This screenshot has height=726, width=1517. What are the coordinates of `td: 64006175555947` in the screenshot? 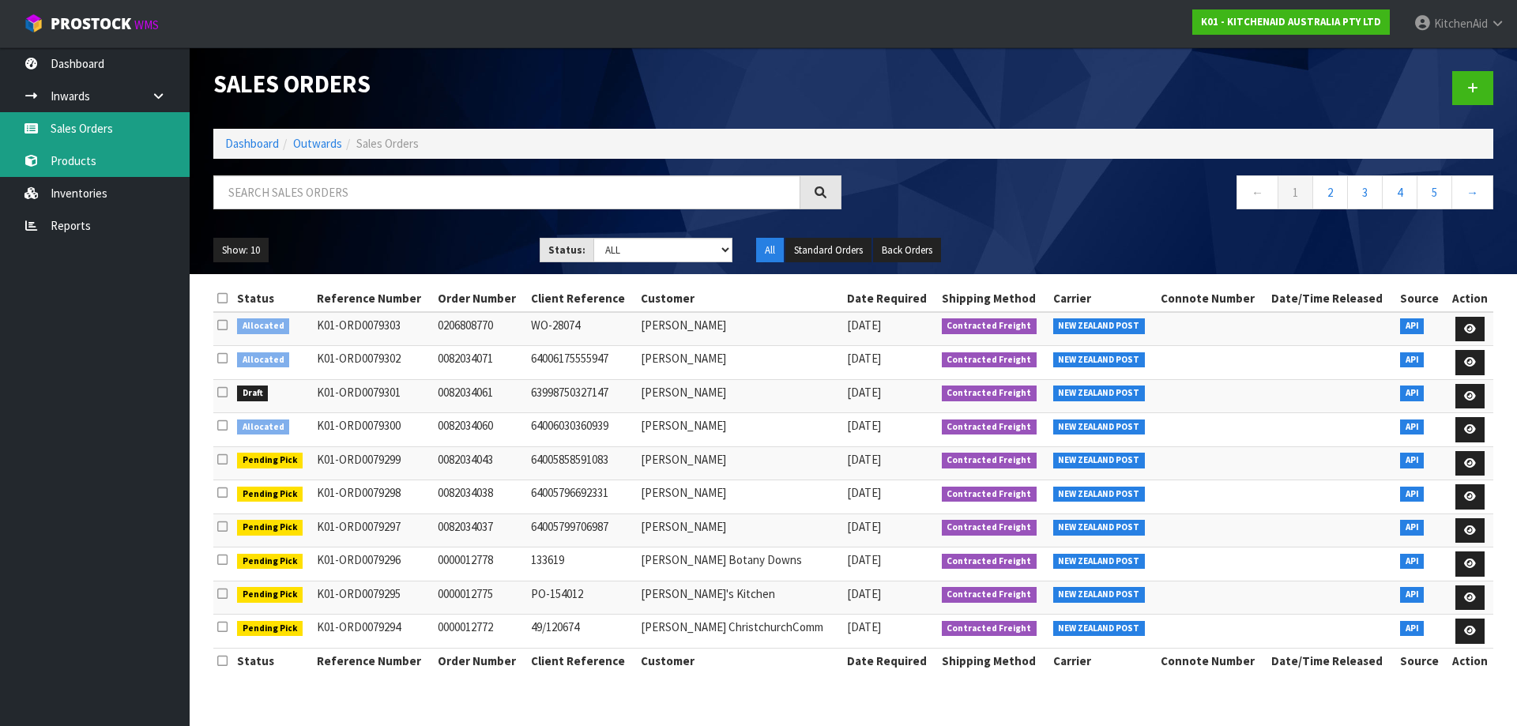 It's located at (582, 363).